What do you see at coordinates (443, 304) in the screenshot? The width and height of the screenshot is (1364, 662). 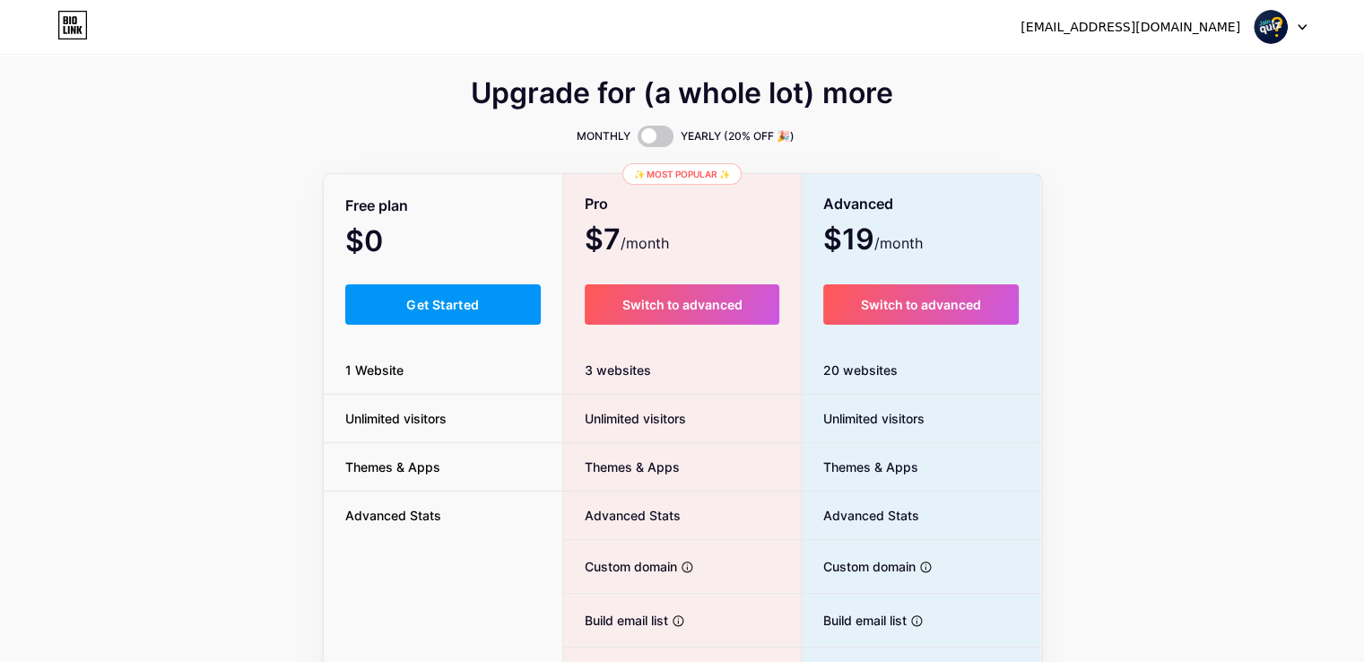 I see `button: Get Started` at bounding box center [443, 304].